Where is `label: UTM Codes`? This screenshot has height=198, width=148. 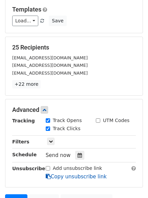 label: UTM Codes is located at coordinates (116, 121).